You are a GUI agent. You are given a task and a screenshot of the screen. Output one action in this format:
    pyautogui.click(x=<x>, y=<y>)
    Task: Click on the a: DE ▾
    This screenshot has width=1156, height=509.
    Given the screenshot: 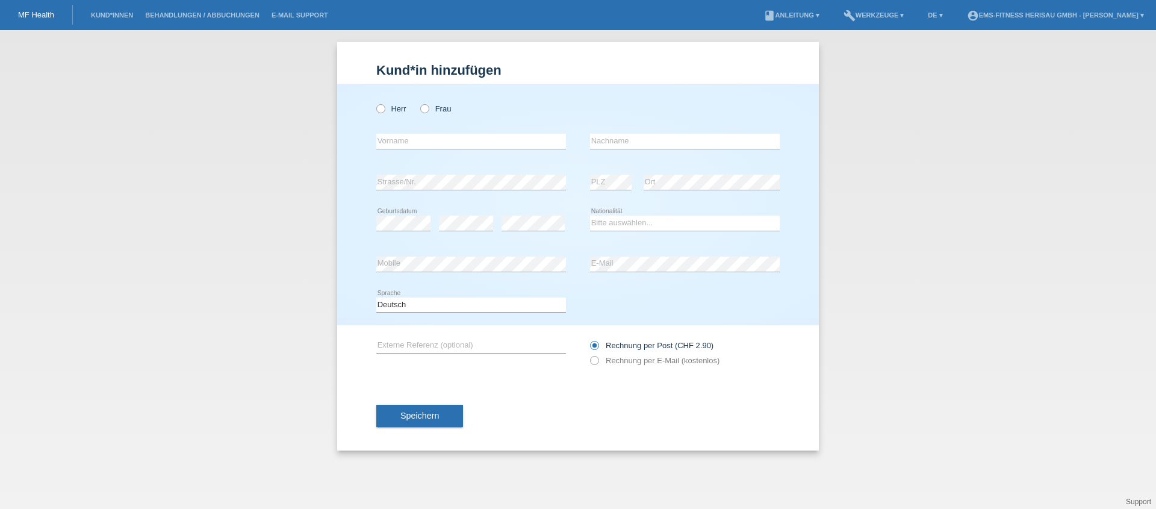 What is the action you would take?
    pyautogui.click(x=935, y=15)
    